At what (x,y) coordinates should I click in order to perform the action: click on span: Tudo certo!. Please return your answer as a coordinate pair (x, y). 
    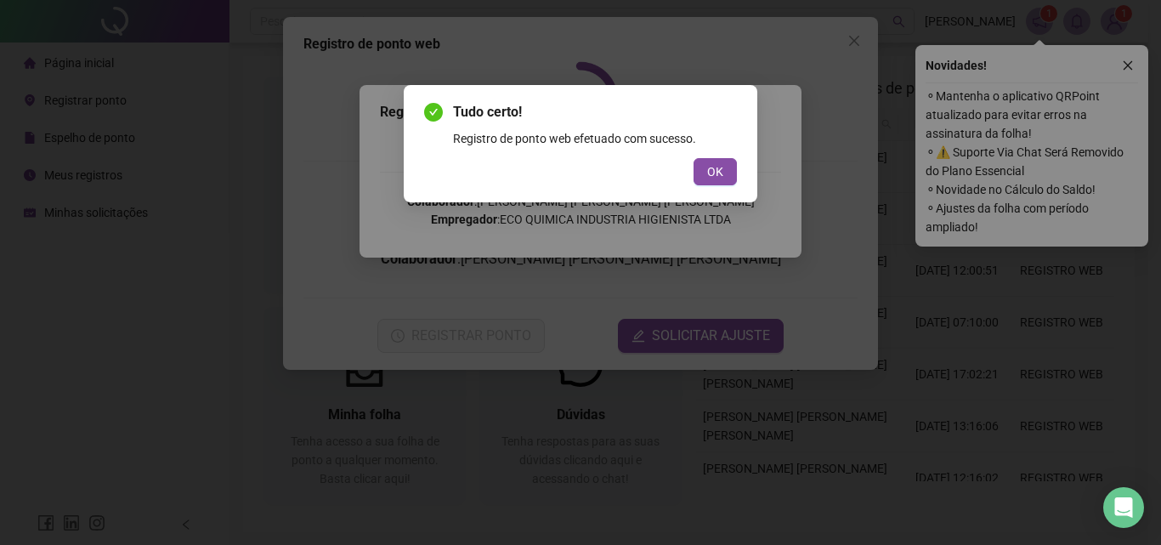
    Looking at the image, I should click on (595, 112).